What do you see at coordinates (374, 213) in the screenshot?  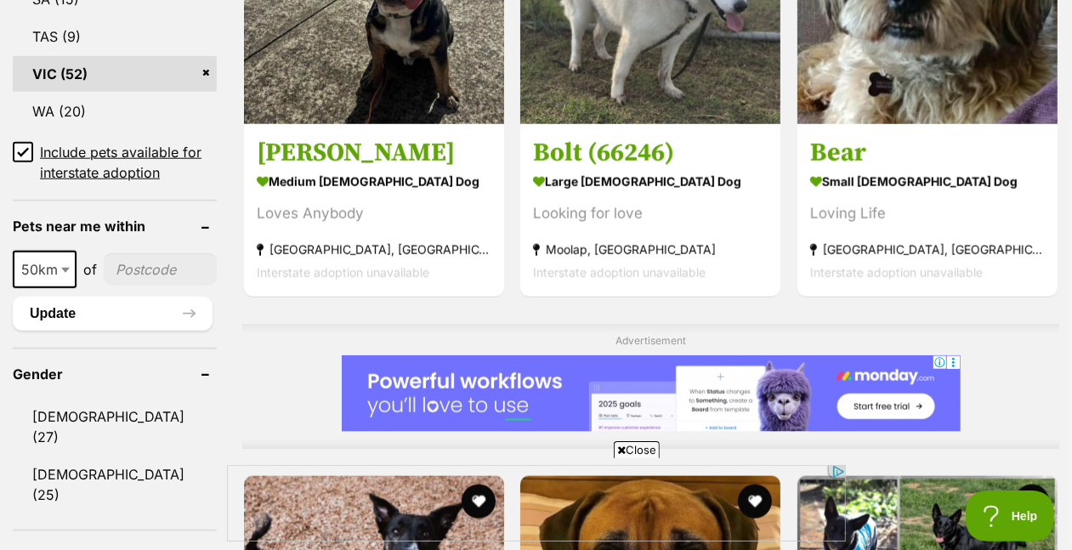 I see `div: Loves Anybody` at bounding box center [374, 213].